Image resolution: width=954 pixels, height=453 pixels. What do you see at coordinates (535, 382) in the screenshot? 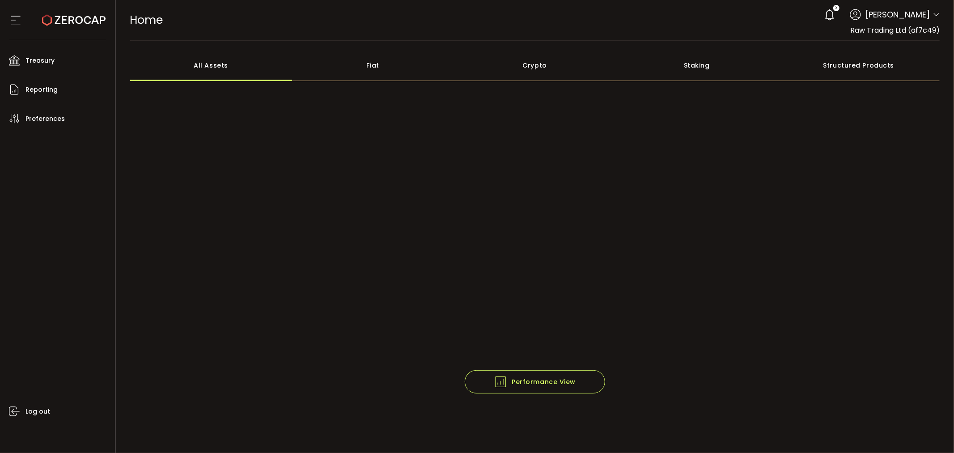
I see `button: Performance View` at bounding box center [535, 382].